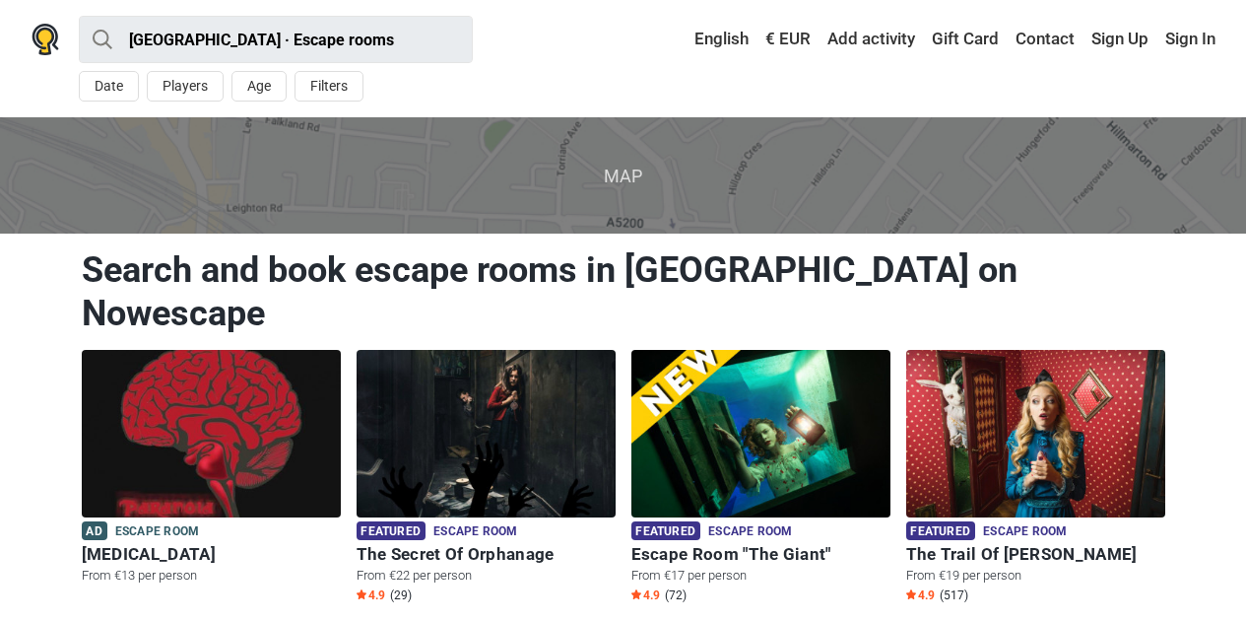 The width and height of the screenshot is (1246, 622). I want to click on h6: Escape Room "The Giant", so click(760, 554).